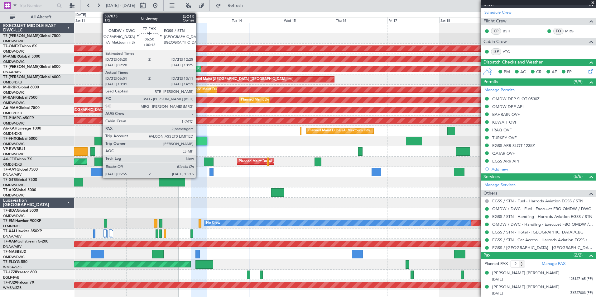 This screenshot has height=297, width=596. Describe the element at coordinates (578, 176) in the screenshot. I see `span: (6/6)` at that location.